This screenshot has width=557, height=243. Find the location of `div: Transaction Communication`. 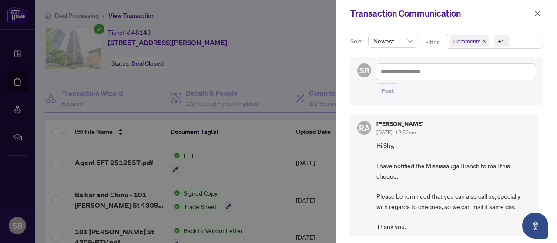

div: Transaction Communication is located at coordinates (441, 13).